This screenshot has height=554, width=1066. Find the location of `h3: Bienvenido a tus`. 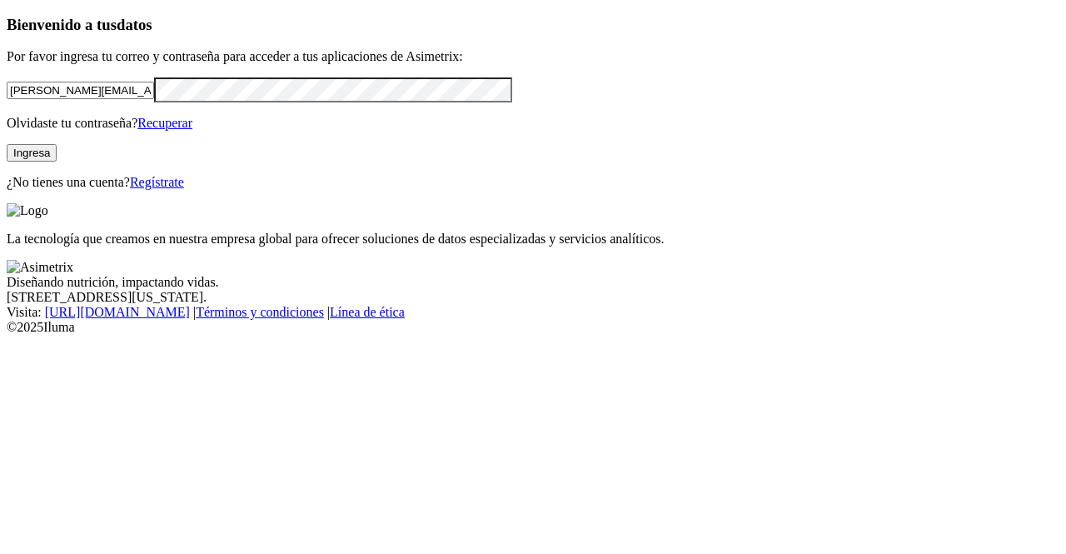

h3: Bienvenido a tus is located at coordinates (533, 25).